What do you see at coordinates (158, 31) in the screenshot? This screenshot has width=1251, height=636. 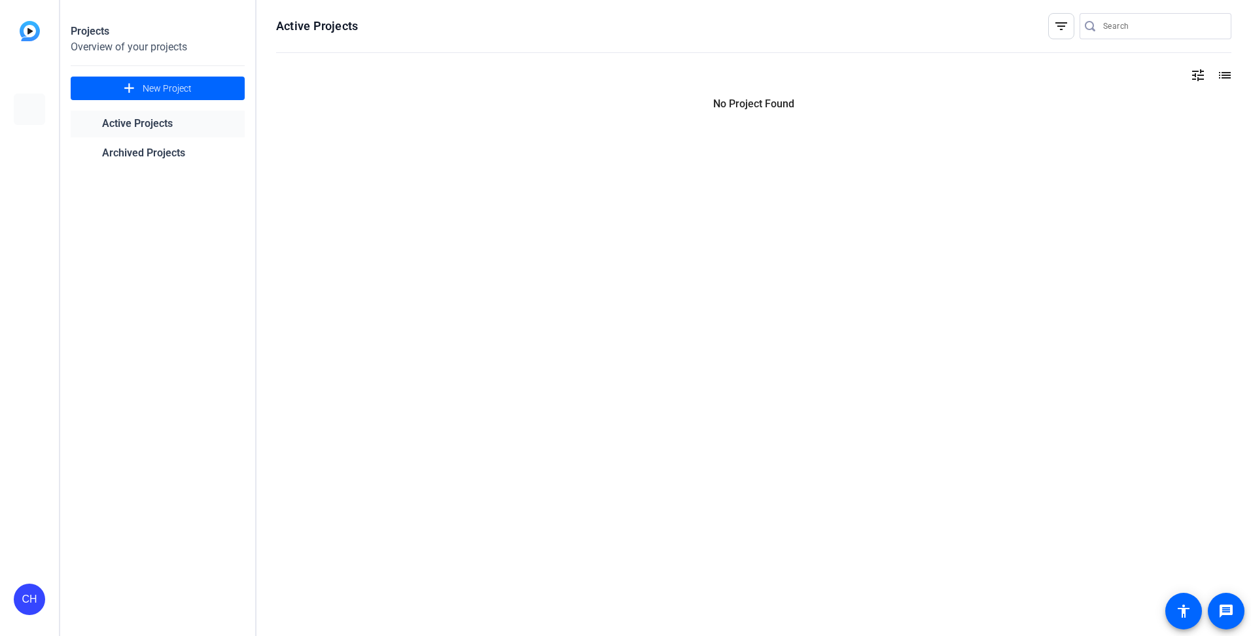 I see `div: Projects` at bounding box center [158, 31].